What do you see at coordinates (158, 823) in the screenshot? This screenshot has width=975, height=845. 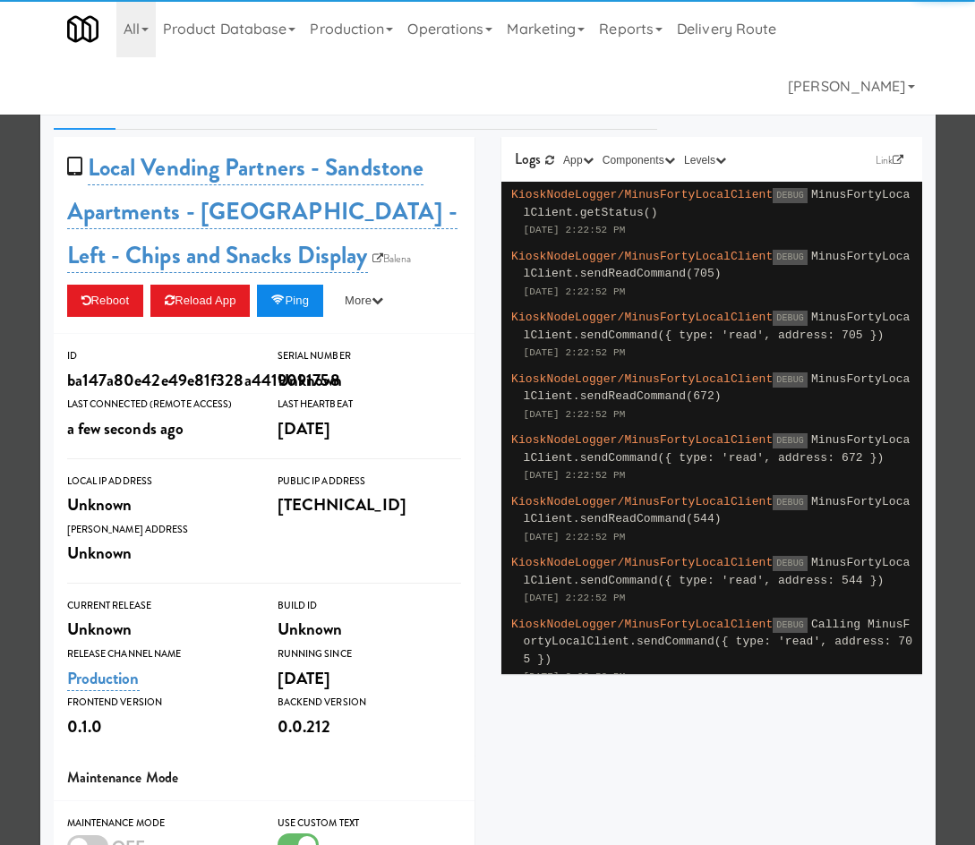 I see `div: Maintenance Mode` at bounding box center [158, 823].